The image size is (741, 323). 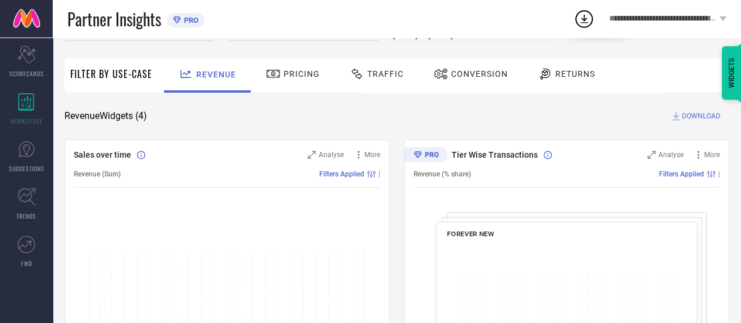 What do you see at coordinates (426, 156) in the screenshot?
I see `div: Premium` at bounding box center [426, 156].